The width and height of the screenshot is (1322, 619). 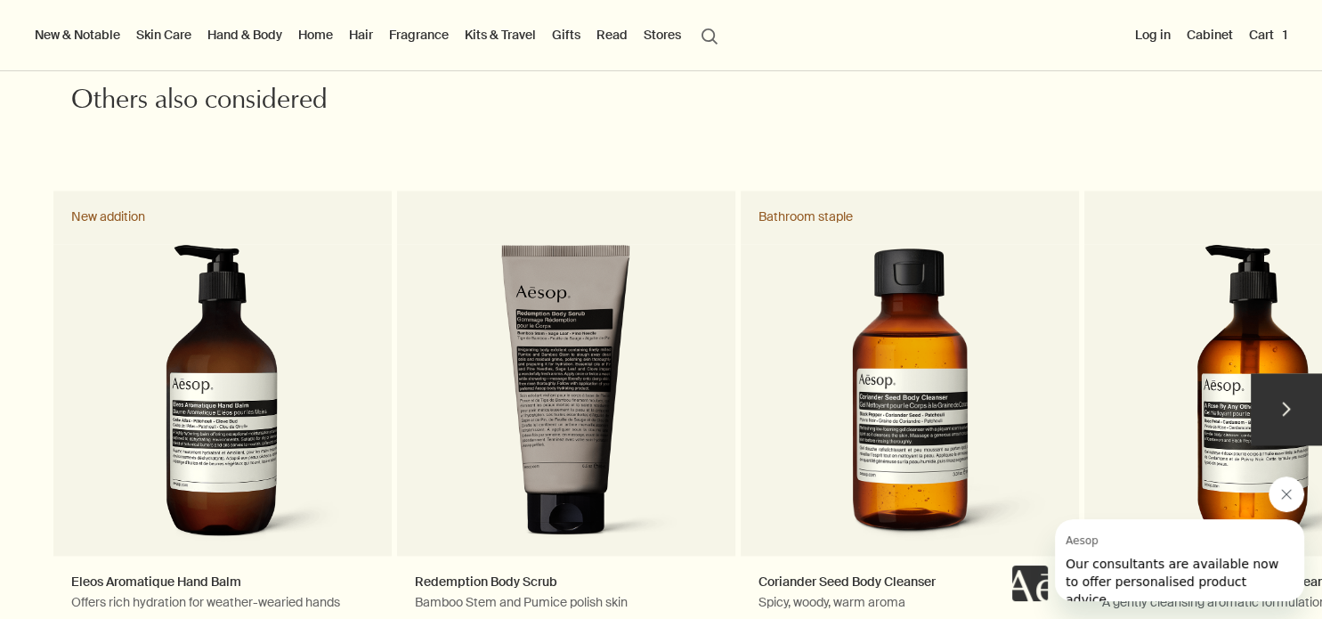 What do you see at coordinates (1268, 35) in the screenshot?
I see `button: Cart1` at bounding box center [1268, 35].